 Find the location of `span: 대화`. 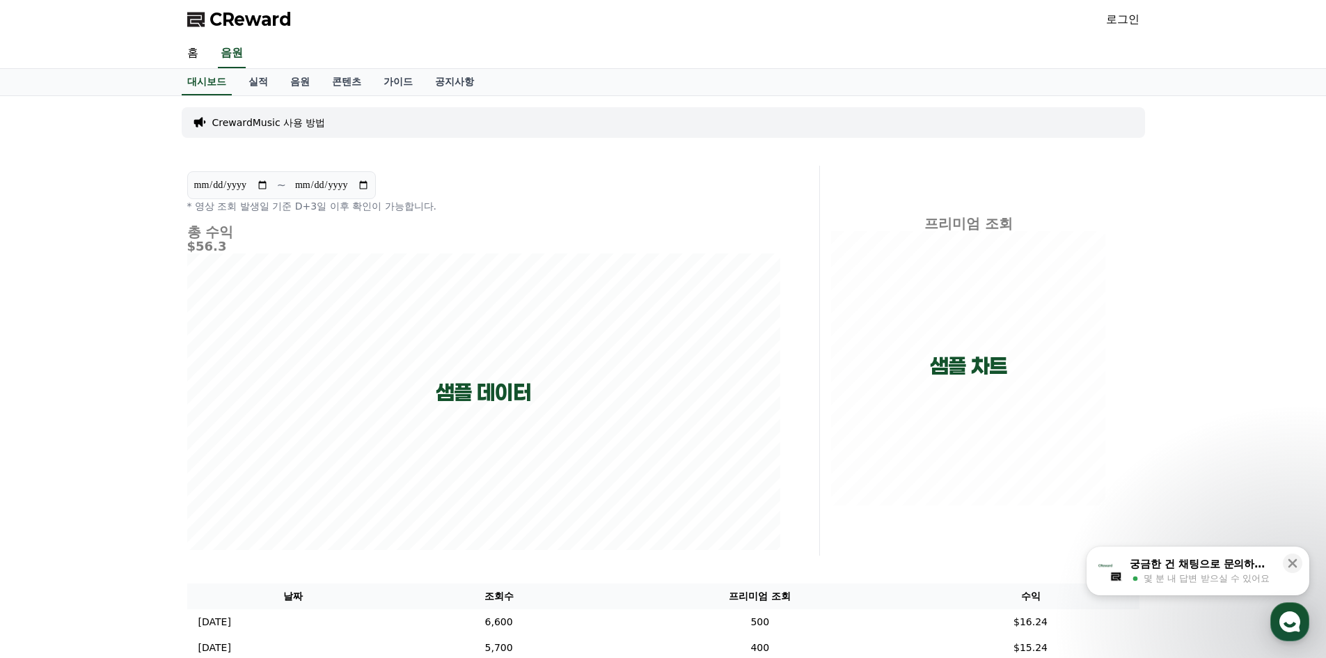

span: 대화 is located at coordinates (136, 469).